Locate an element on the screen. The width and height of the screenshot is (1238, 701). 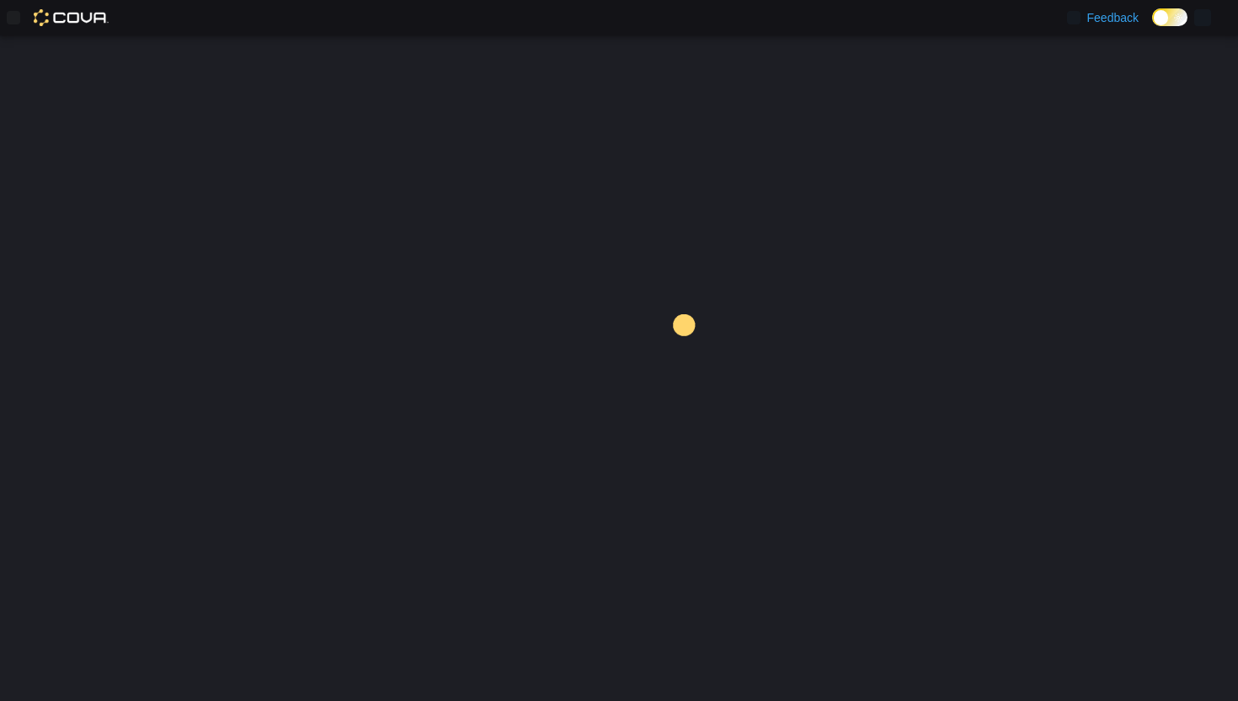
input: Dark Mode is located at coordinates (1170, 17).